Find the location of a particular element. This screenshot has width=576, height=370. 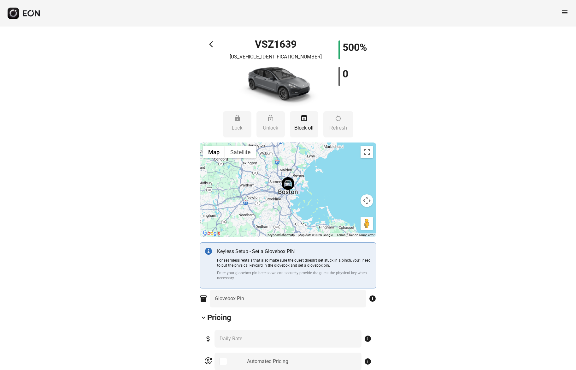

span: menu is located at coordinates (565, 12).